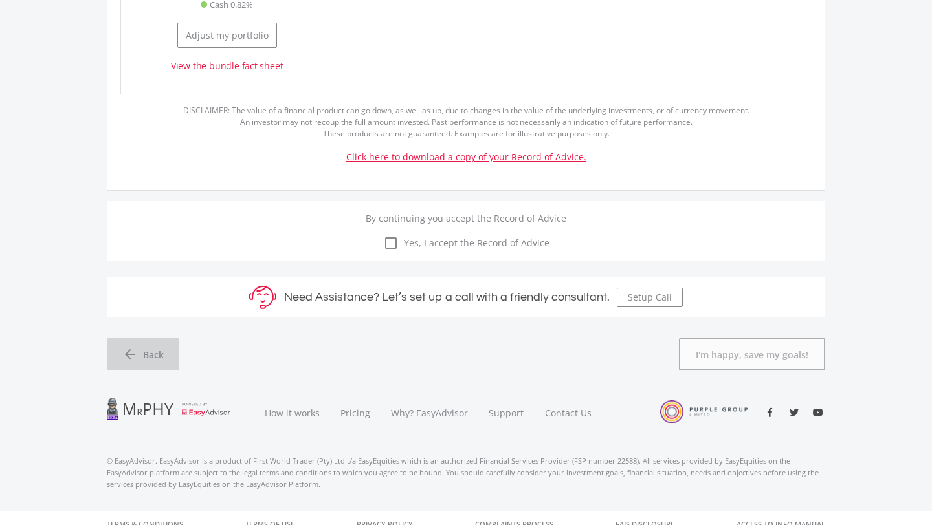  Describe the element at coordinates (506, 413) in the screenshot. I see `a: Support` at that location.